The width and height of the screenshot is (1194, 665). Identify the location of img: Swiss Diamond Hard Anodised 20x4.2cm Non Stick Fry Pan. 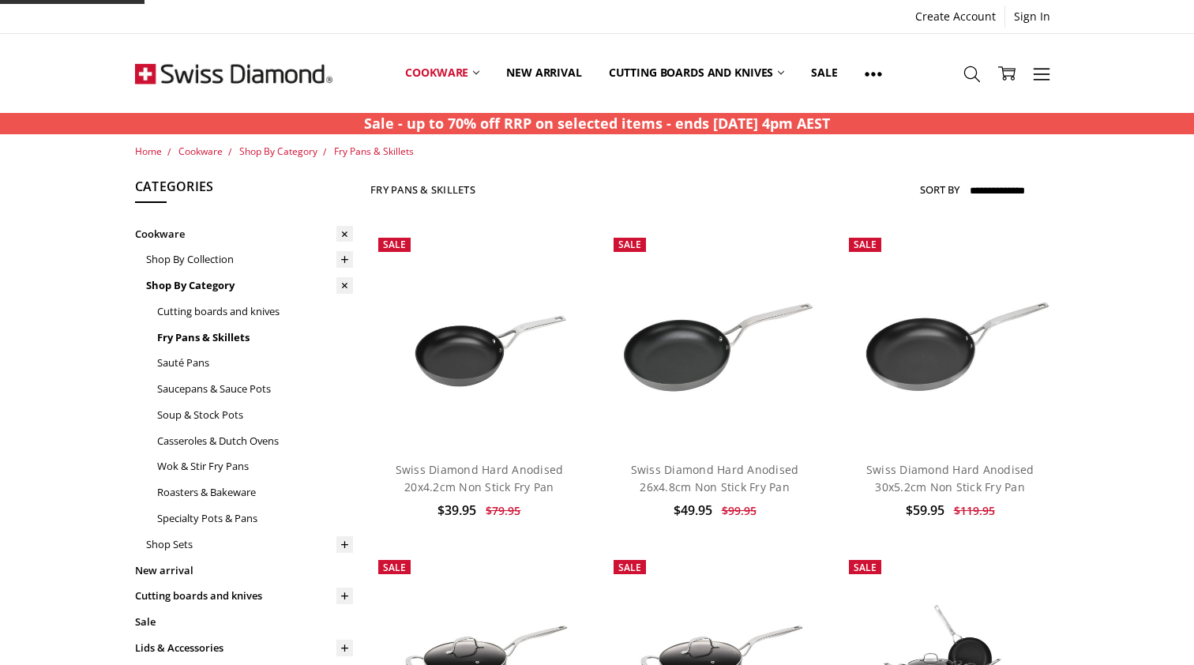
(479, 339).